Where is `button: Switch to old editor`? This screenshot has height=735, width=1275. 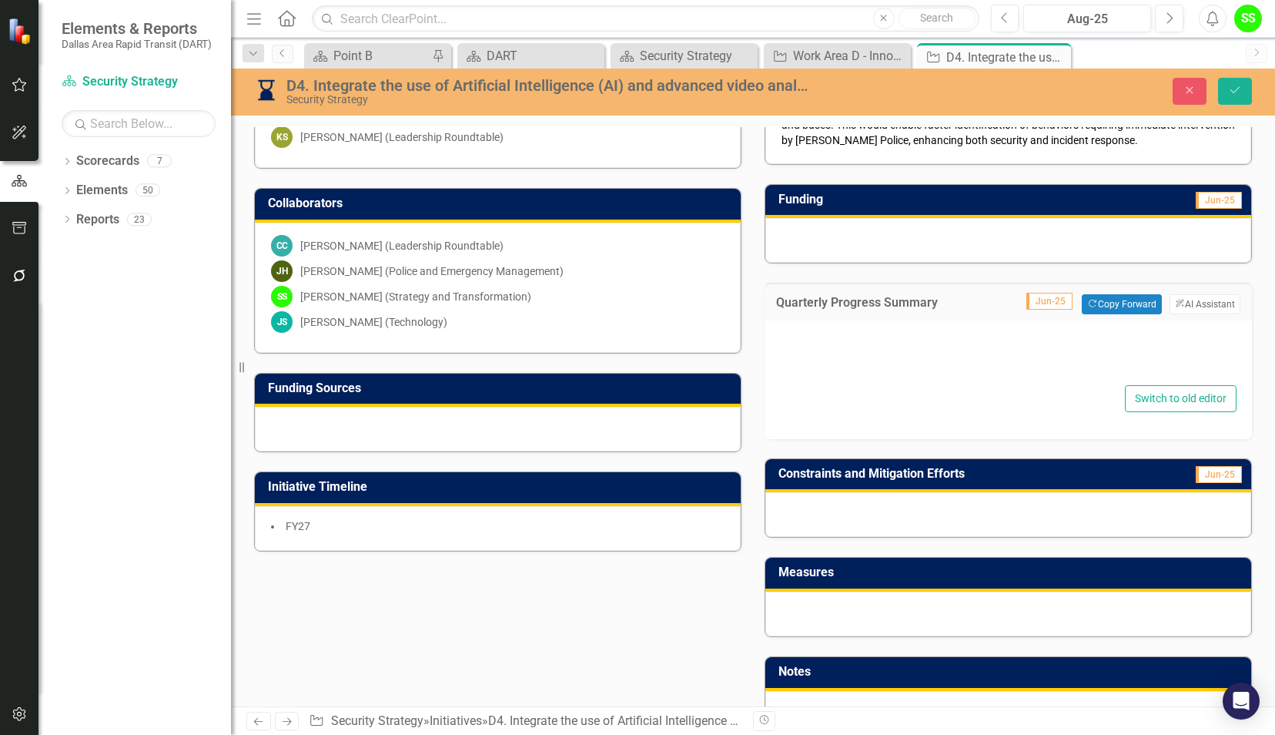 button: Switch to old editor is located at coordinates (1180, 398).